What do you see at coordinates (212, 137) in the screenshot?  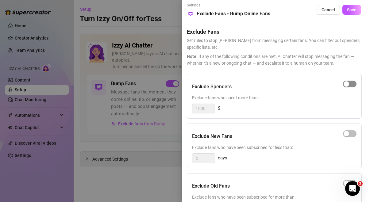 I see `h5: Exclude New Fans` at bounding box center [212, 137].